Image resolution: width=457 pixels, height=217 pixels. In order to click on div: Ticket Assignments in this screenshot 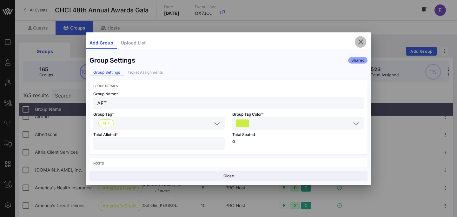, I will do `click(145, 72)`.